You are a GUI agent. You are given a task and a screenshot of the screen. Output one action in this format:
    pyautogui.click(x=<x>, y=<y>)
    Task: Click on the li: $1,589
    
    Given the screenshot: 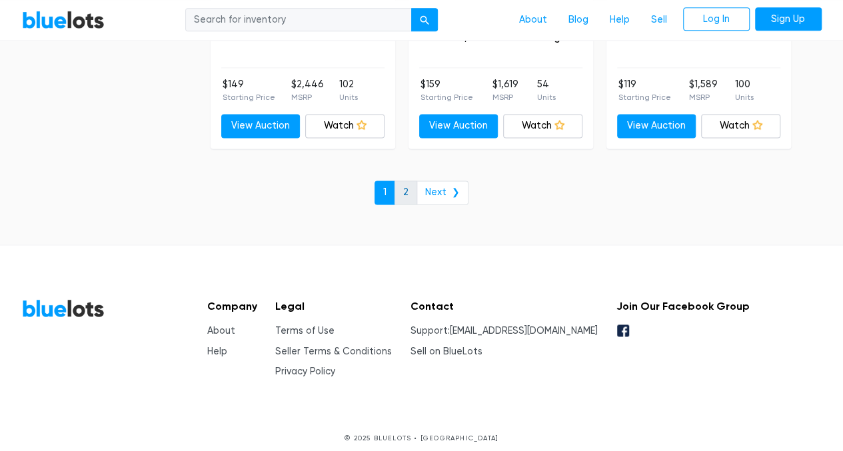 What is the action you would take?
    pyautogui.click(x=703, y=91)
    